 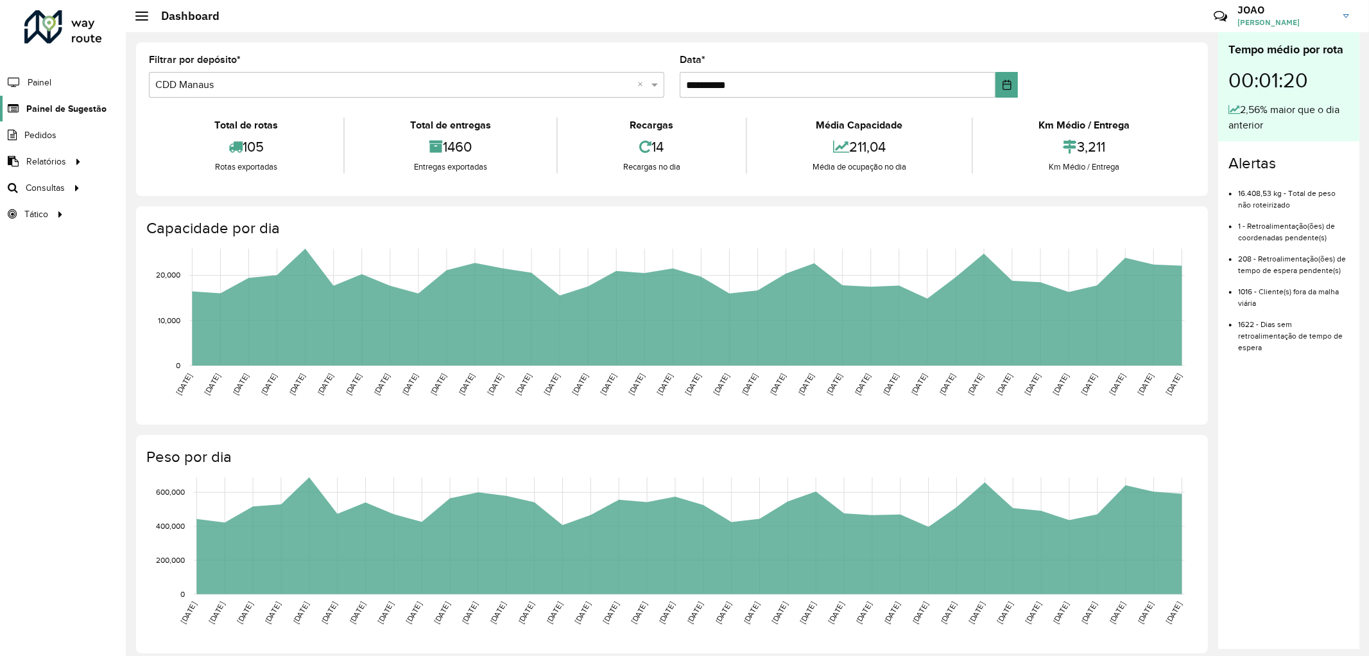 I want to click on li: 208 - Retroalimentação(ões) de tempo de espera pendente(s), so click(x=1294, y=259).